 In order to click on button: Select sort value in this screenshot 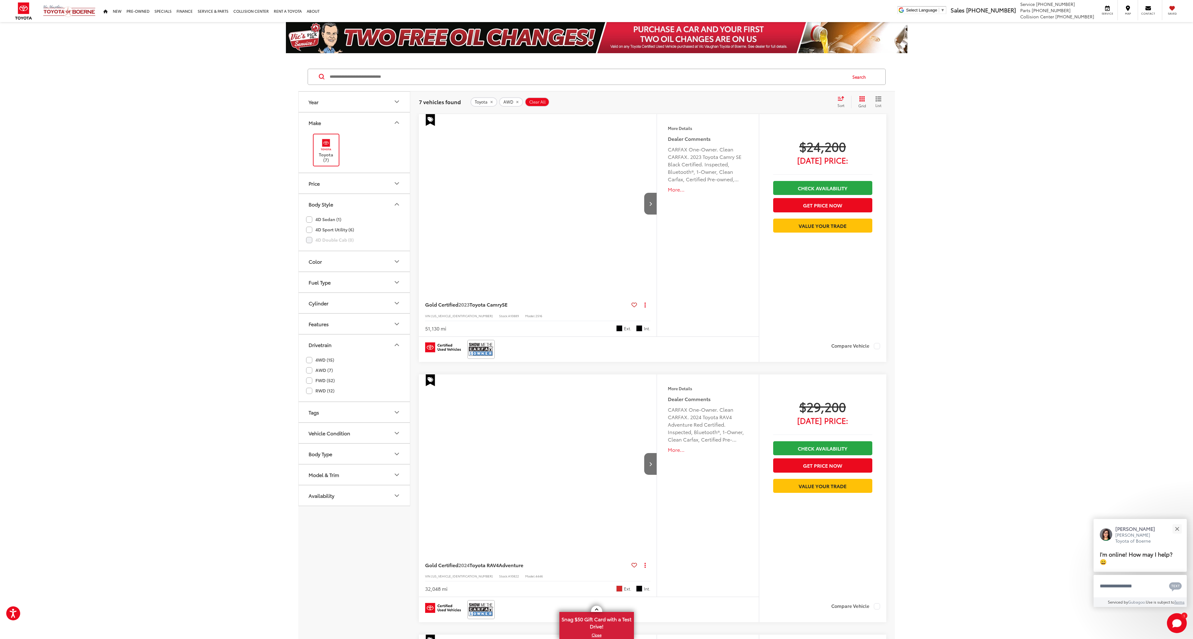, I will do `click(843, 102)`.